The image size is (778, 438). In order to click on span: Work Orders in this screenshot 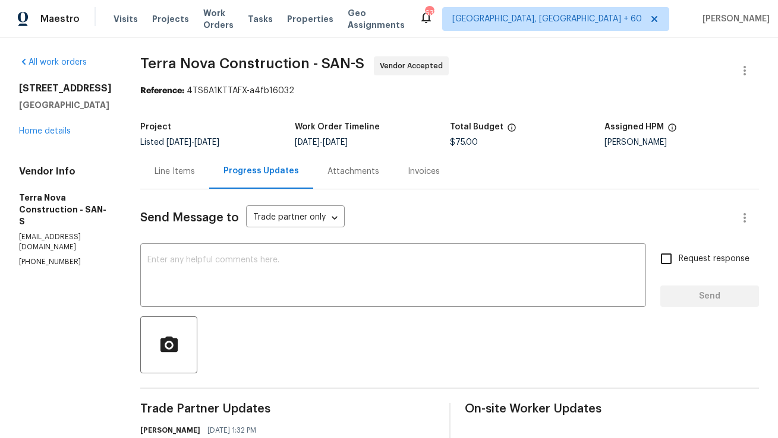, I will do `click(218, 19)`.